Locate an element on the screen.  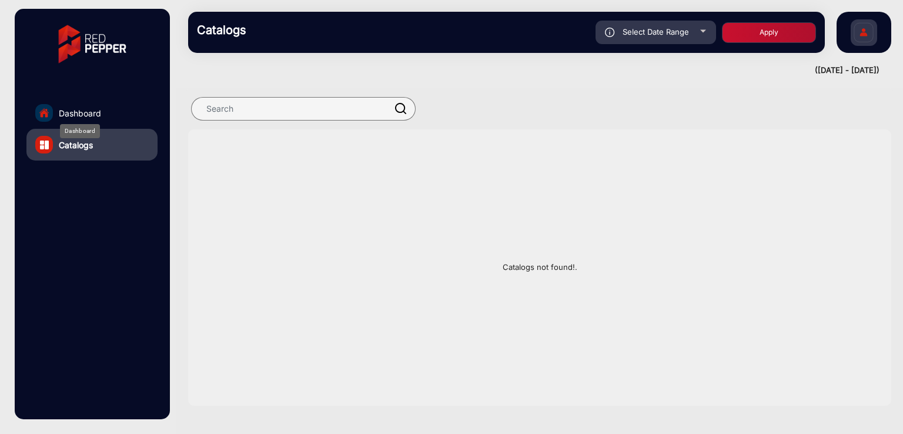
img: Sign%20Up.svg is located at coordinates (863, 34).